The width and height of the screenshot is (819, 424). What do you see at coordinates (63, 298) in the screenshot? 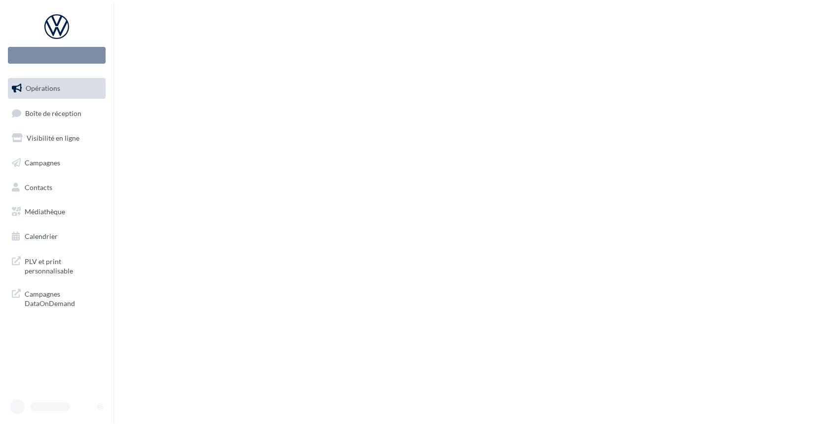
I see `span: Campagnes DataOnDemand` at bounding box center [63, 298].